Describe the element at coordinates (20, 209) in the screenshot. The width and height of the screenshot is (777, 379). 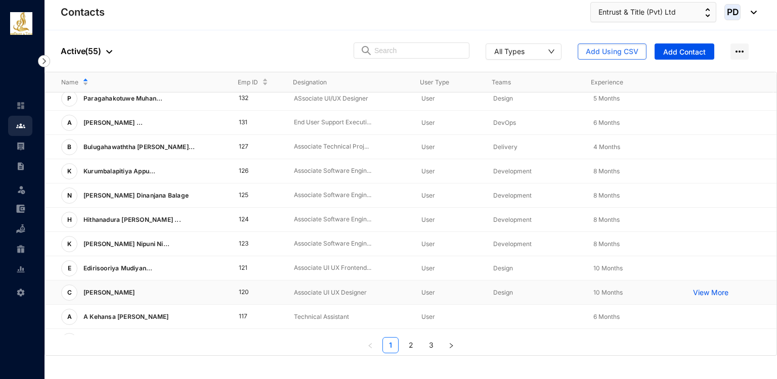
I see `li: Expenses` at that location.